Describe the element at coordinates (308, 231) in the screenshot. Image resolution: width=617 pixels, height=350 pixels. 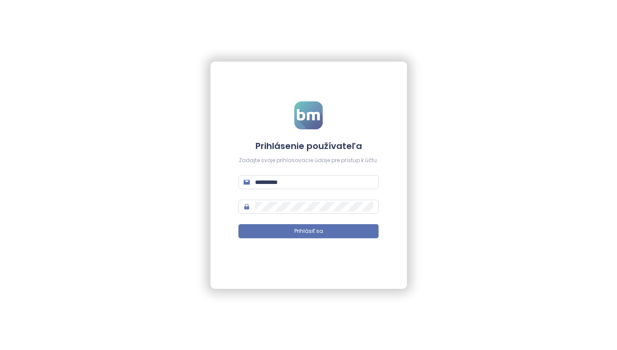
I see `button: Prihlásiť sa` at that location.